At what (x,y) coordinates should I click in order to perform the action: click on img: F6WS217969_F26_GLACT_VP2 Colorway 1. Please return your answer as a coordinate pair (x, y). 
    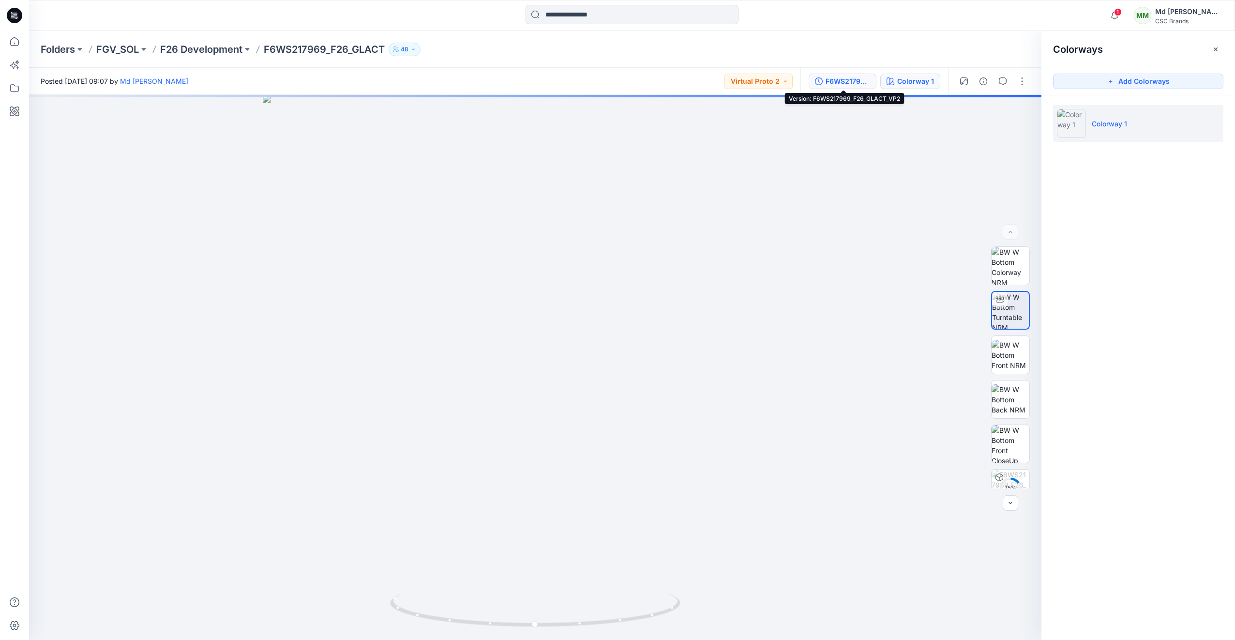
    Looking at the image, I should click on (1010, 488).